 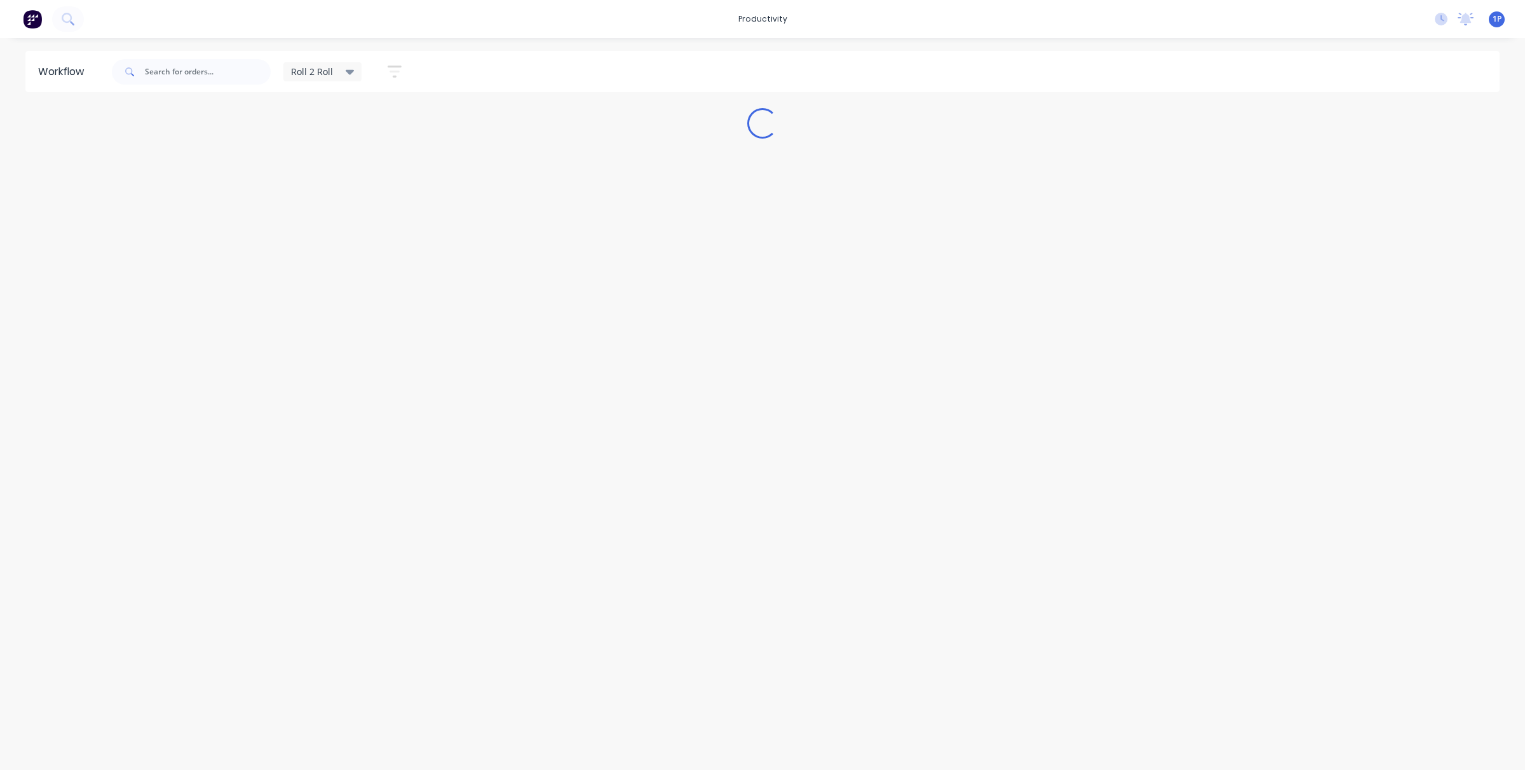 I want to click on div: productivity, so click(x=763, y=19).